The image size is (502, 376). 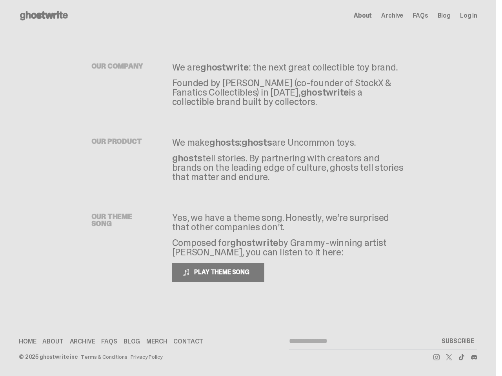 I want to click on a: Home, so click(x=27, y=342).